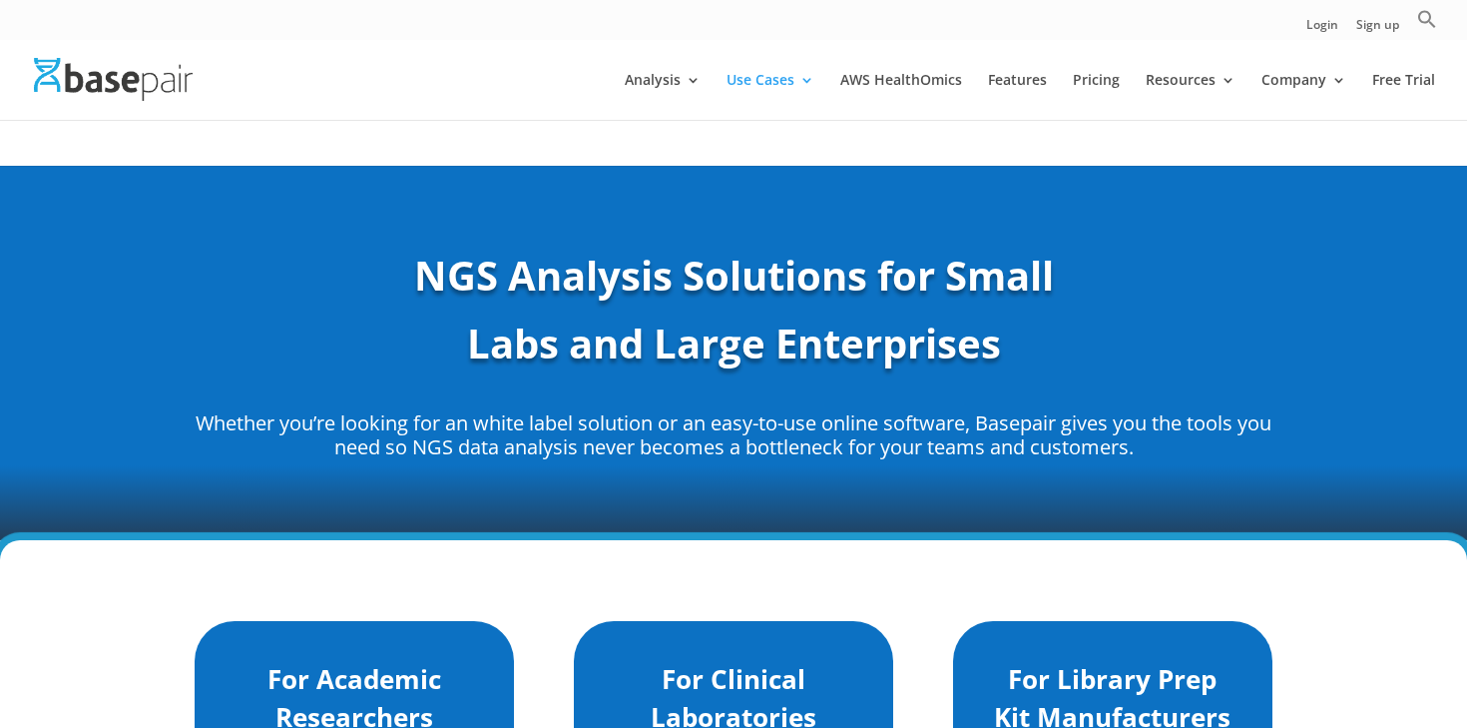 The image size is (1467, 728). What do you see at coordinates (733, 348) in the screenshot?
I see `h1: Labs and Large Enterprises` at bounding box center [733, 348].